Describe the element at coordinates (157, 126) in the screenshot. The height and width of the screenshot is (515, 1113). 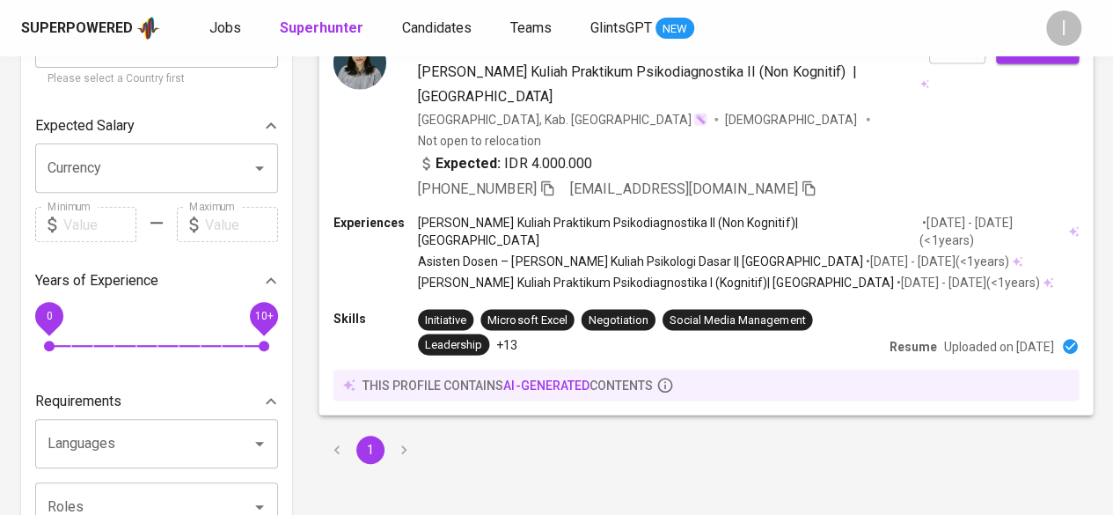
I see `div: Expected Salary` at that location.